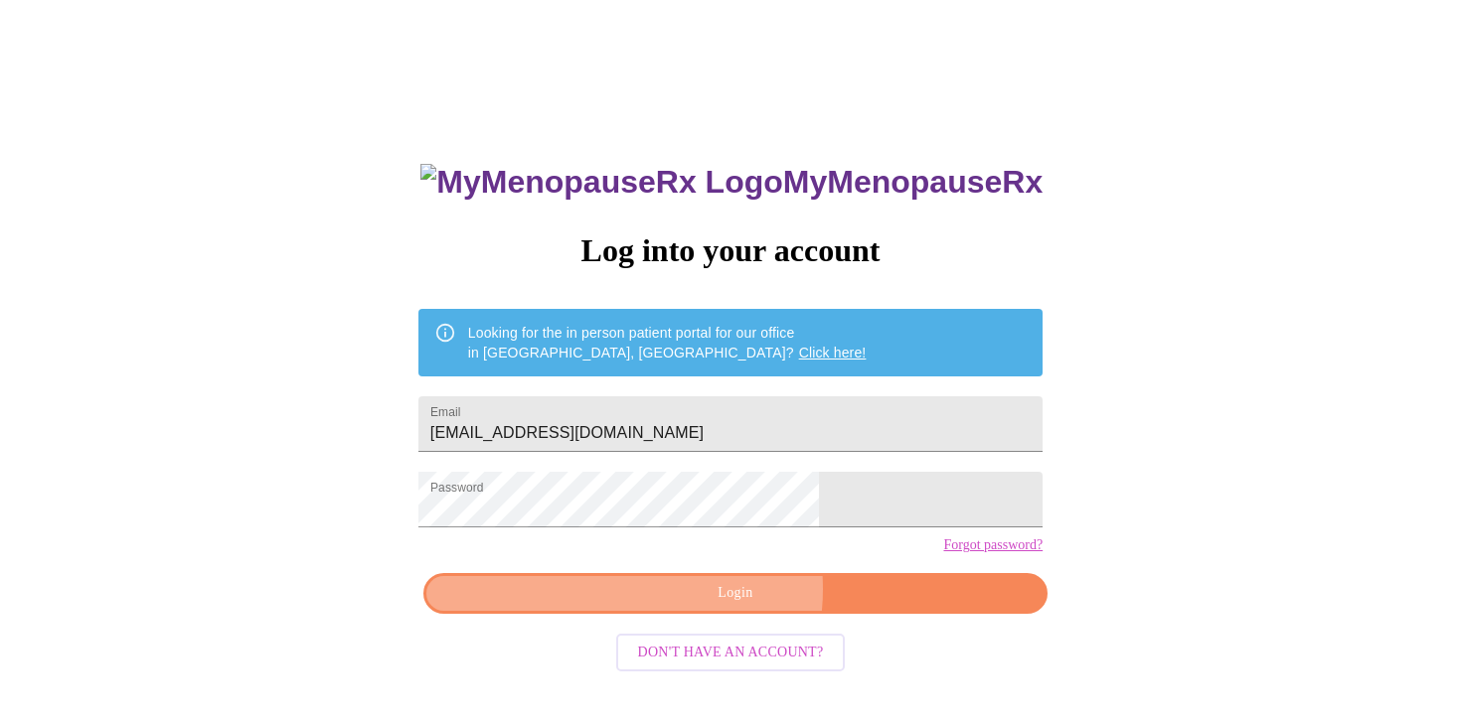 The image size is (1461, 722). What do you see at coordinates (601, 182) in the screenshot?
I see `img: MyMenopauseRx Logo` at bounding box center [601, 182].